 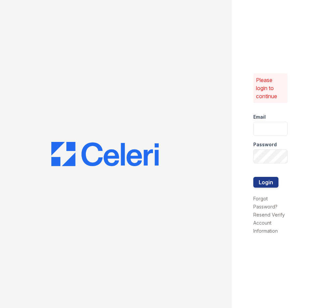 What do you see at coordinates (266, 182) in the screenshot?
I see `button: Login` at bounding box center [266, 182].